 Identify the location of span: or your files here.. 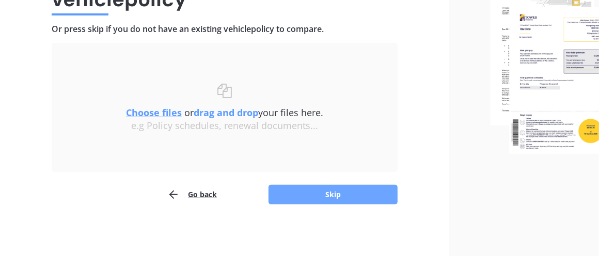
(225, 113).